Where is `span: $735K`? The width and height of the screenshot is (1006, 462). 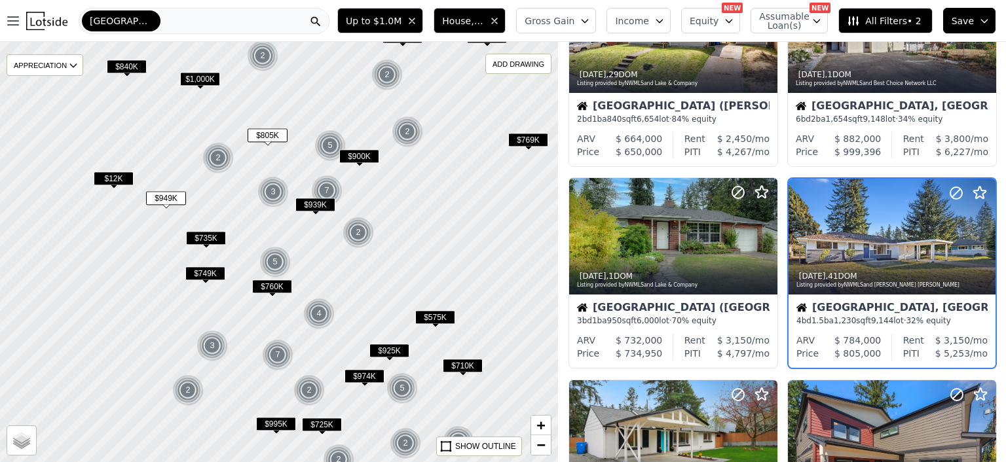 span: $735K is located at coordinates (206, 238).